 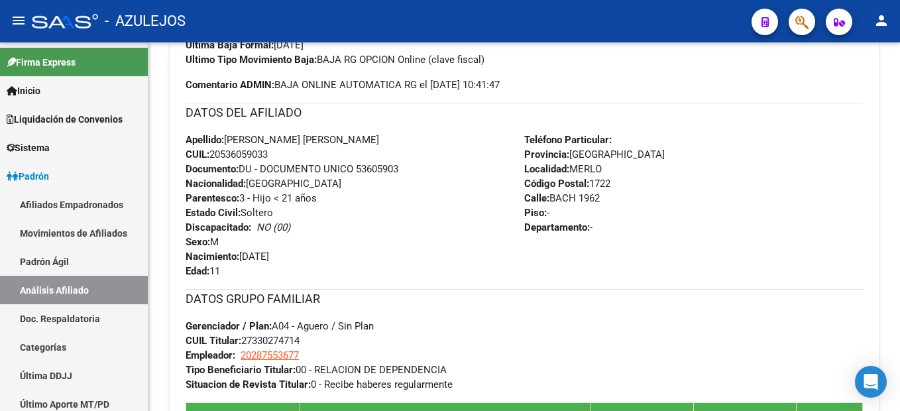 I want to click on span: Inicio, so click(x=23, y=91).